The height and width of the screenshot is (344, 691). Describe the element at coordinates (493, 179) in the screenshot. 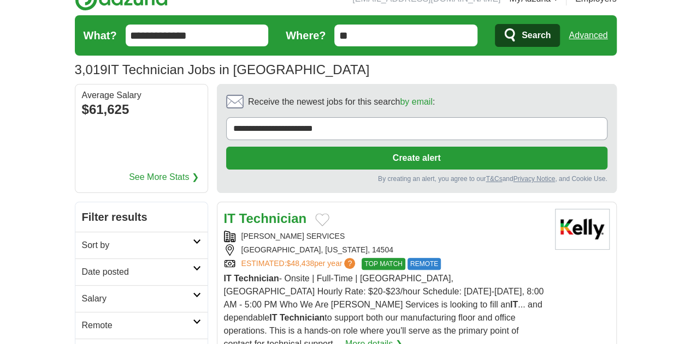

I see `a: T&Cs` at that location.